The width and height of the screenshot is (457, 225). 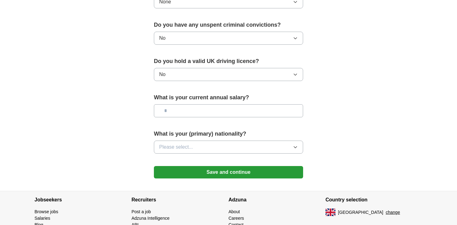 What do you see at coordinates (150, 218) in the screenshot?
I see `a: Adzuna Intelligence` at bounding box center [150, 218].